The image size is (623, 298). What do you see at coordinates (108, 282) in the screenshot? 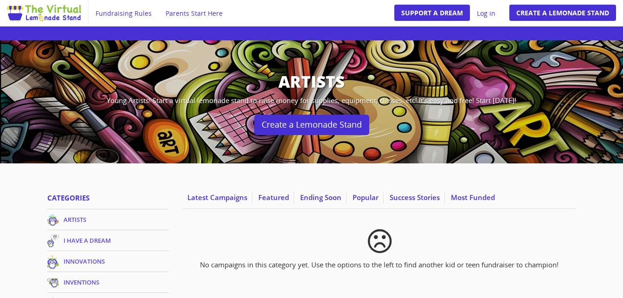
I see `a: INVENTIONS` at bounding box center [108, 282].